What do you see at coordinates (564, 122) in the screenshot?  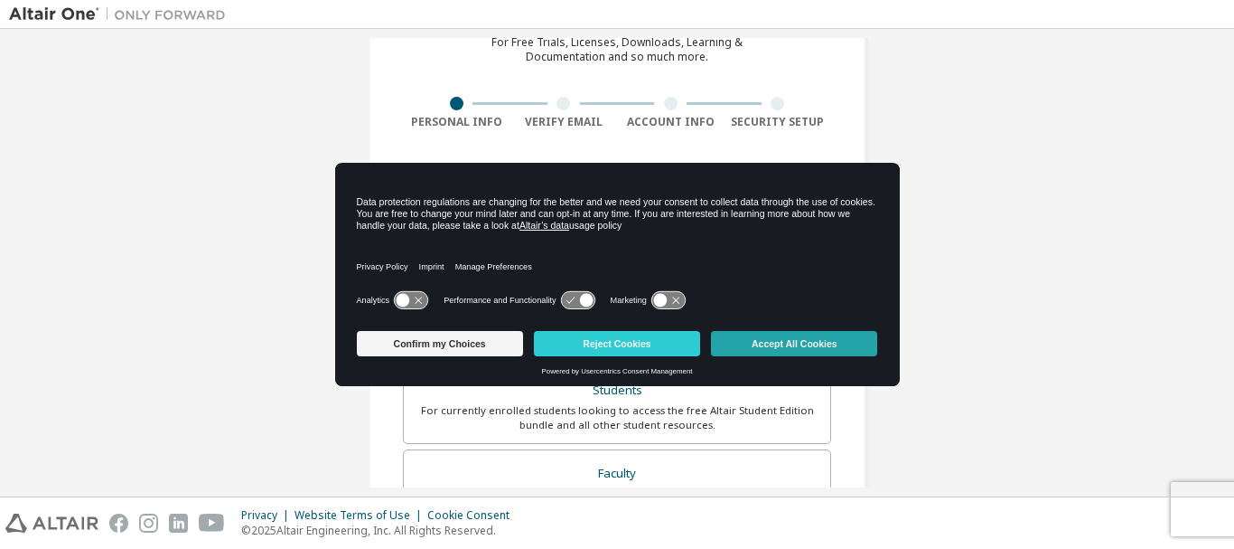 I see `div: Verify Email` at bounding box center [564, 122].